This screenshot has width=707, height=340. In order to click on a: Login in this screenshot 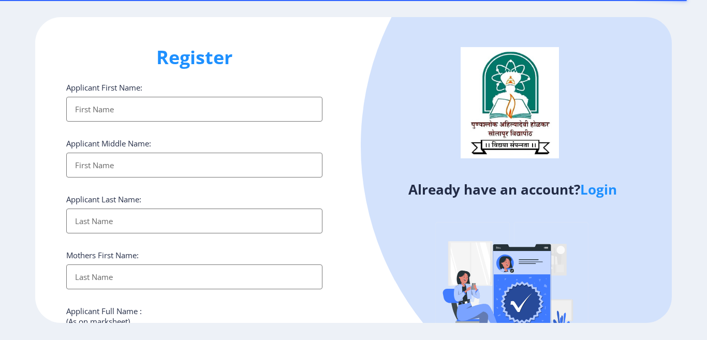, I will do `click(598, 189)`.